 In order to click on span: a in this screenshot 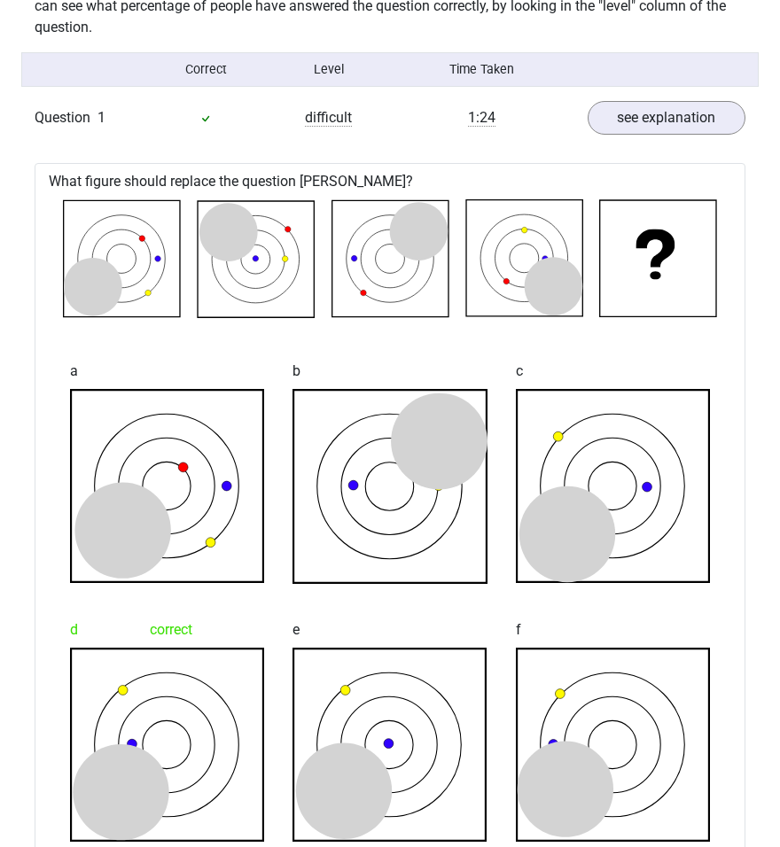, I will do `click(74, 371)`.